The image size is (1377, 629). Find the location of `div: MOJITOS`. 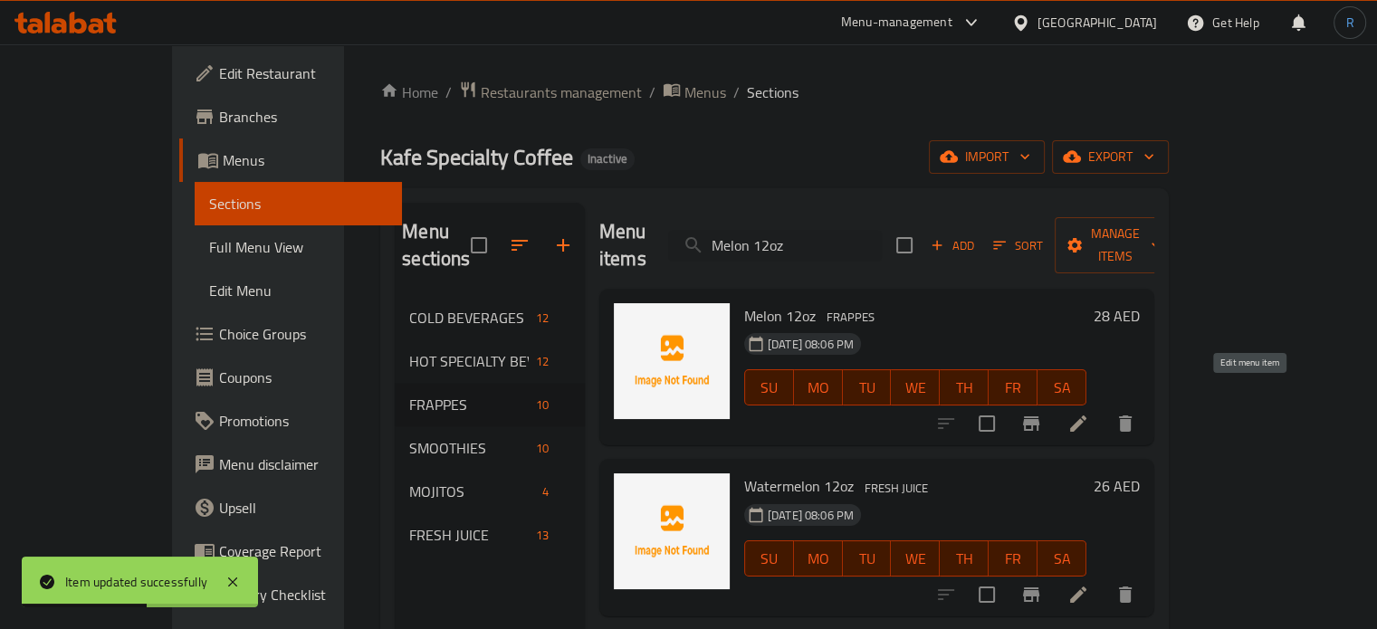

div: MOJITOS is located at coordinates (472, 491).